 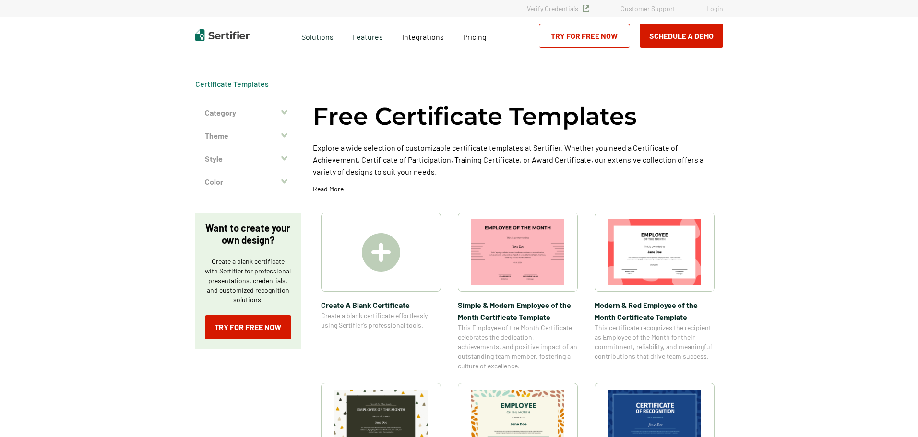 What do you see at coordinates (518, 159) in the screenshot?
I see `p: Explore a wide selection of customizable certificate templates at Sertifier. Whether you need a C...` at bounding box center [518, 159].